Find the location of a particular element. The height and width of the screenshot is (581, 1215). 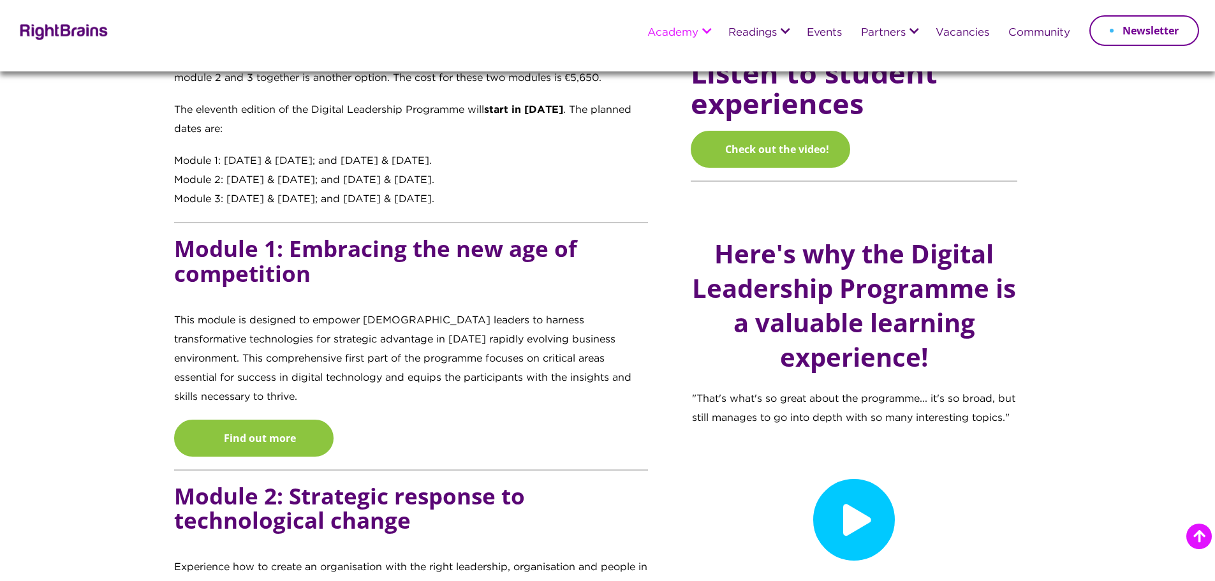

a: Events is located at coordinates (824, 33).